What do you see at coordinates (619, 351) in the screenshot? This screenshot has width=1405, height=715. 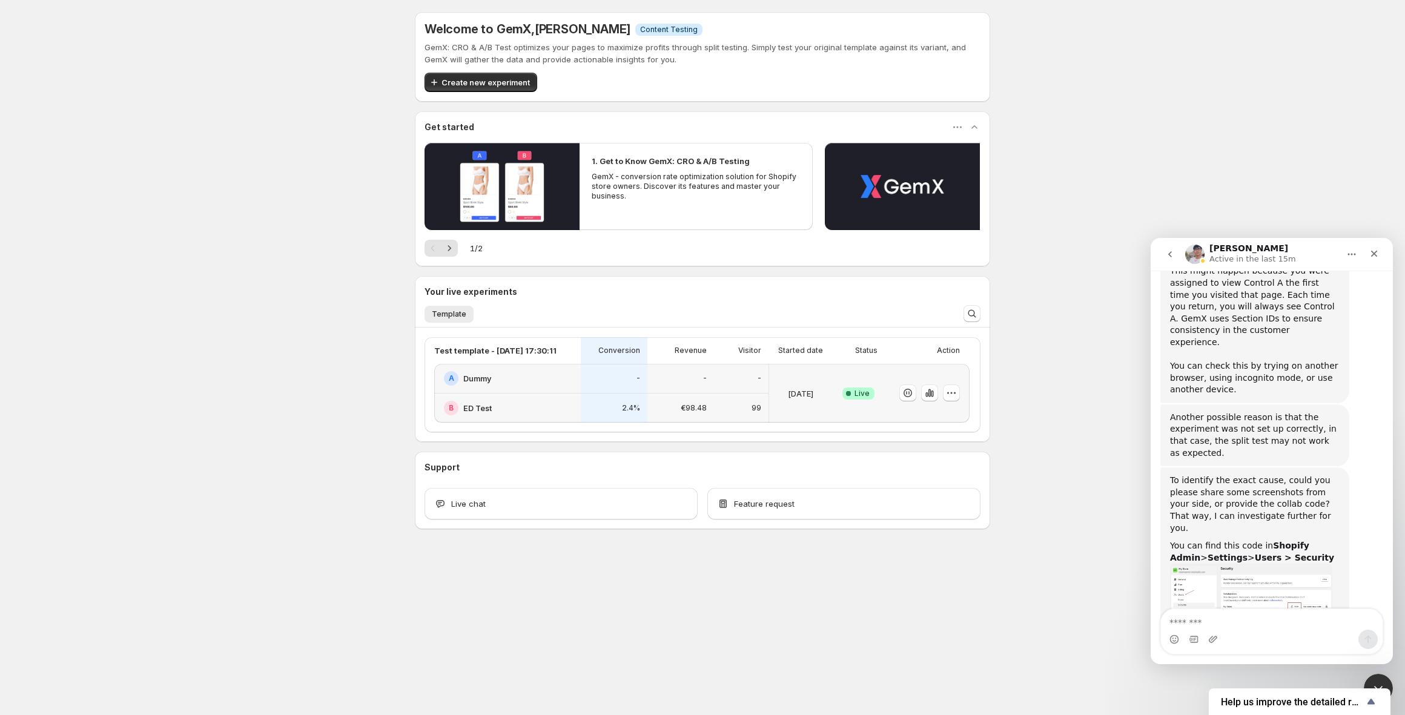 I see `p: Conversion` at bounding box center [619, 351].